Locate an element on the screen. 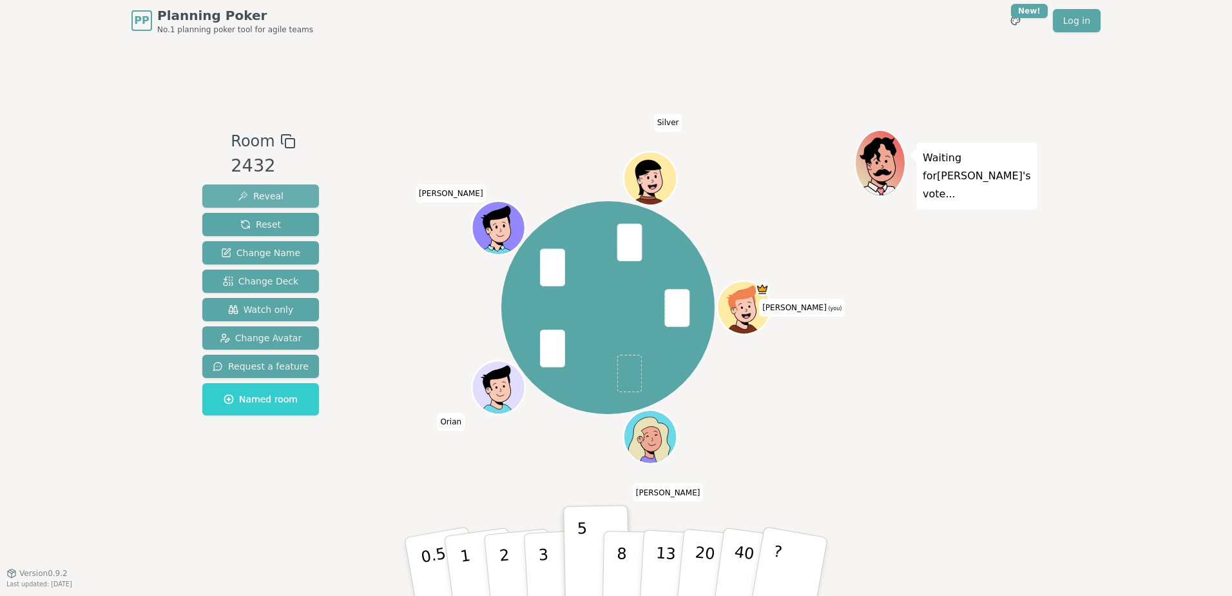 The height and width of the screenshot is (596, 1232). span: Watch only is located at coordinates (261, 309).